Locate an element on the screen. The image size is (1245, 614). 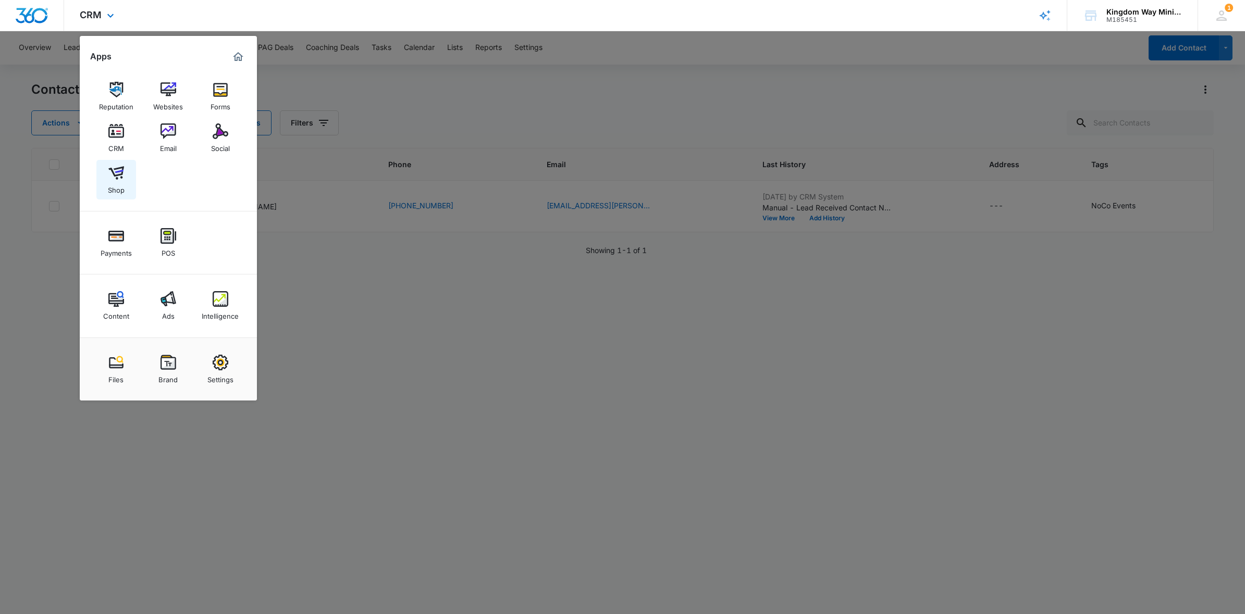
div: Reputation is located at coordinates (116, 104).